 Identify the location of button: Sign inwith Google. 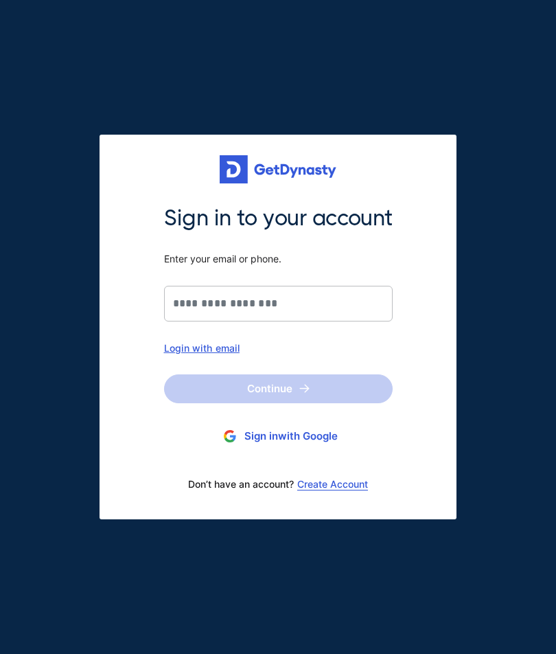
(278, 436).